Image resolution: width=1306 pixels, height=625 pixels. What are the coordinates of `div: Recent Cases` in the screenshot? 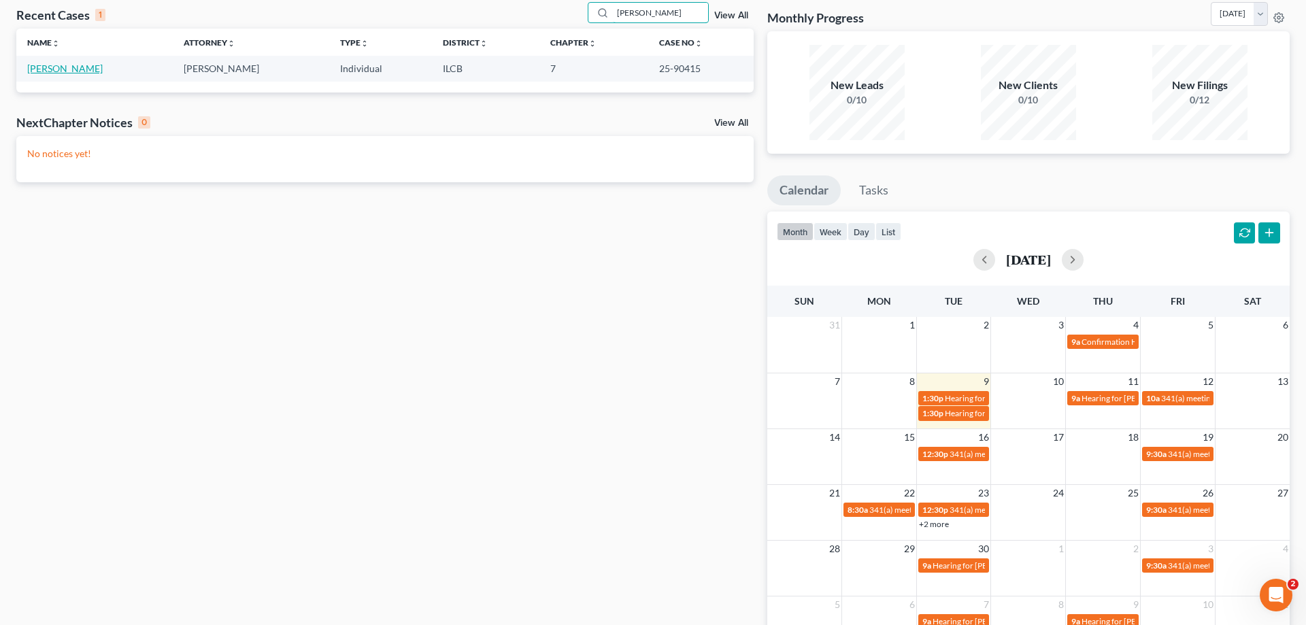 It's located at (61, 15).